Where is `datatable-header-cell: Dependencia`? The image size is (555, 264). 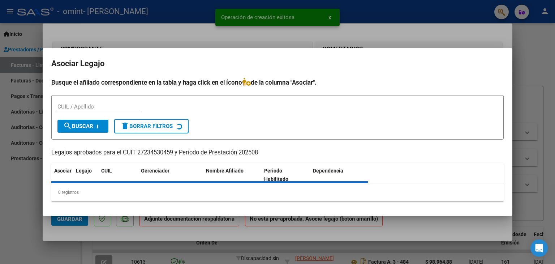 datatable-header-cell: Dependencia is located at coordinates (339, 175).